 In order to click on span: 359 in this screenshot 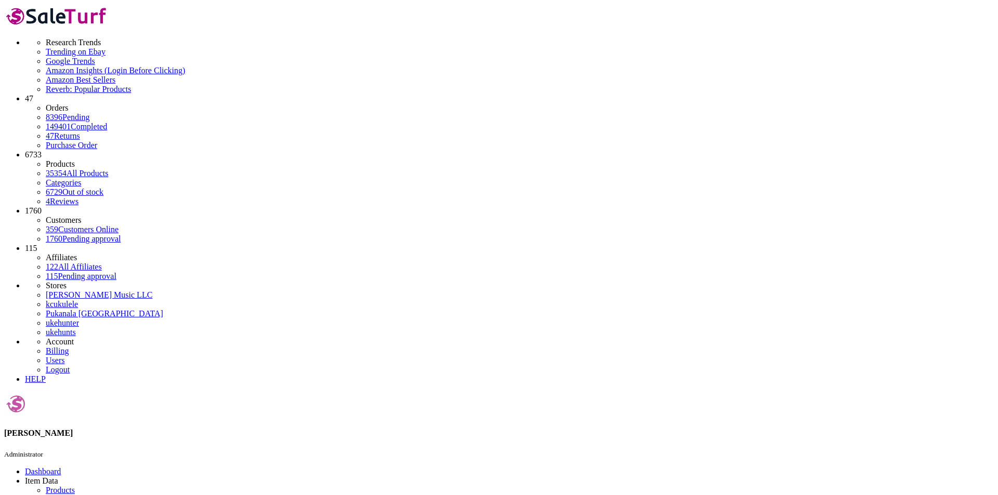, I will do `click(52, 229)`.